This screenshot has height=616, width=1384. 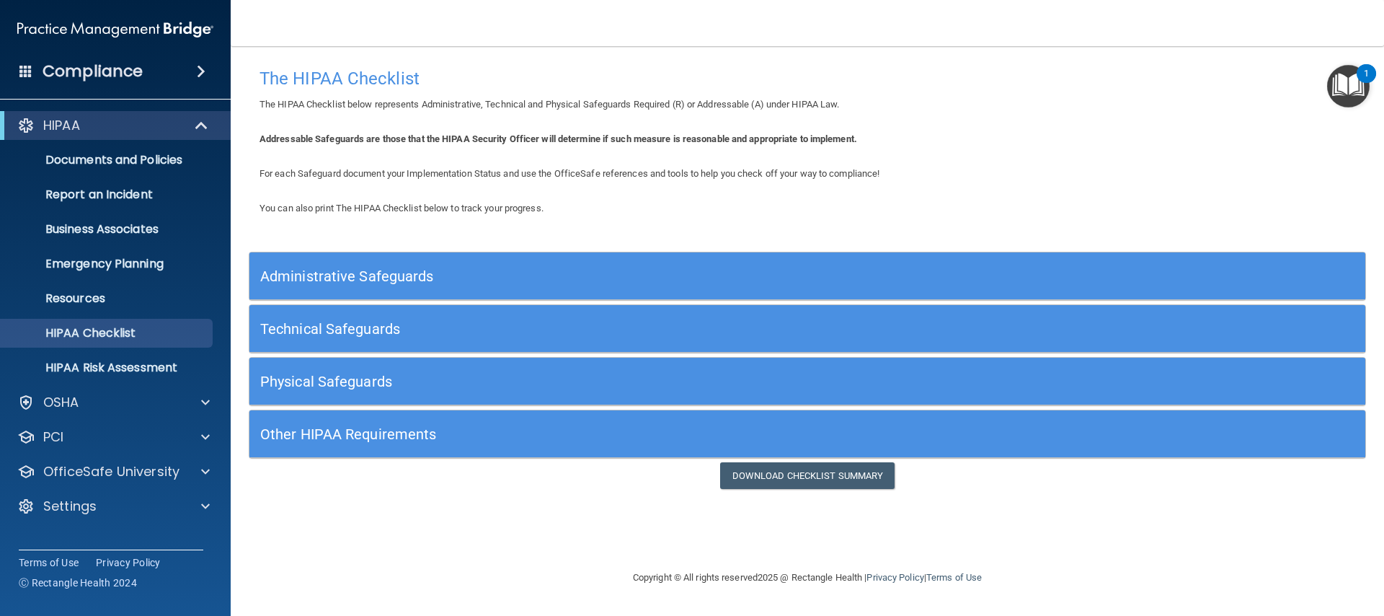 What do you see at coordinates (115, 30) in the screenshot?
I see `img: PMB logo` at bounding box center [115, 30].